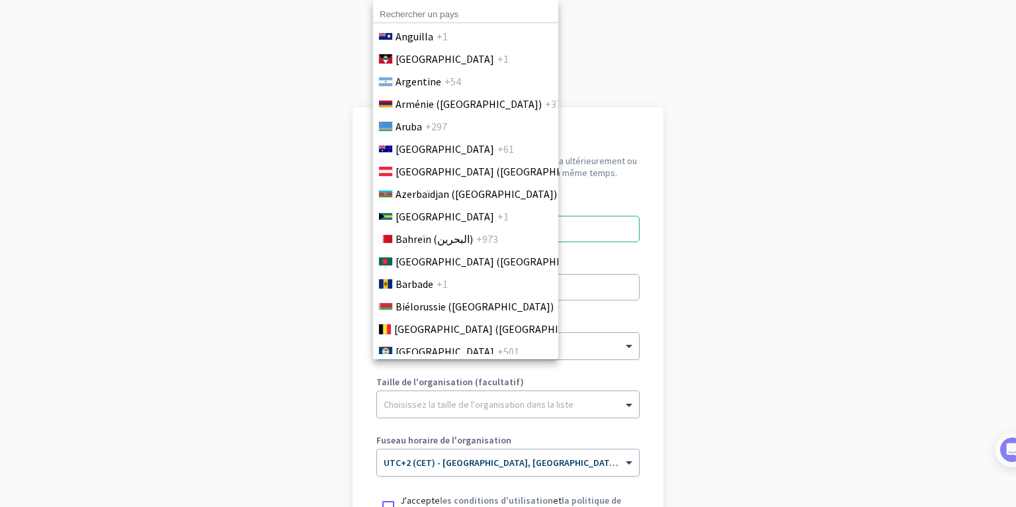  Describe the element at coordinates (414, 36) in the screenshot. I see `font: Anguilla` at that location.